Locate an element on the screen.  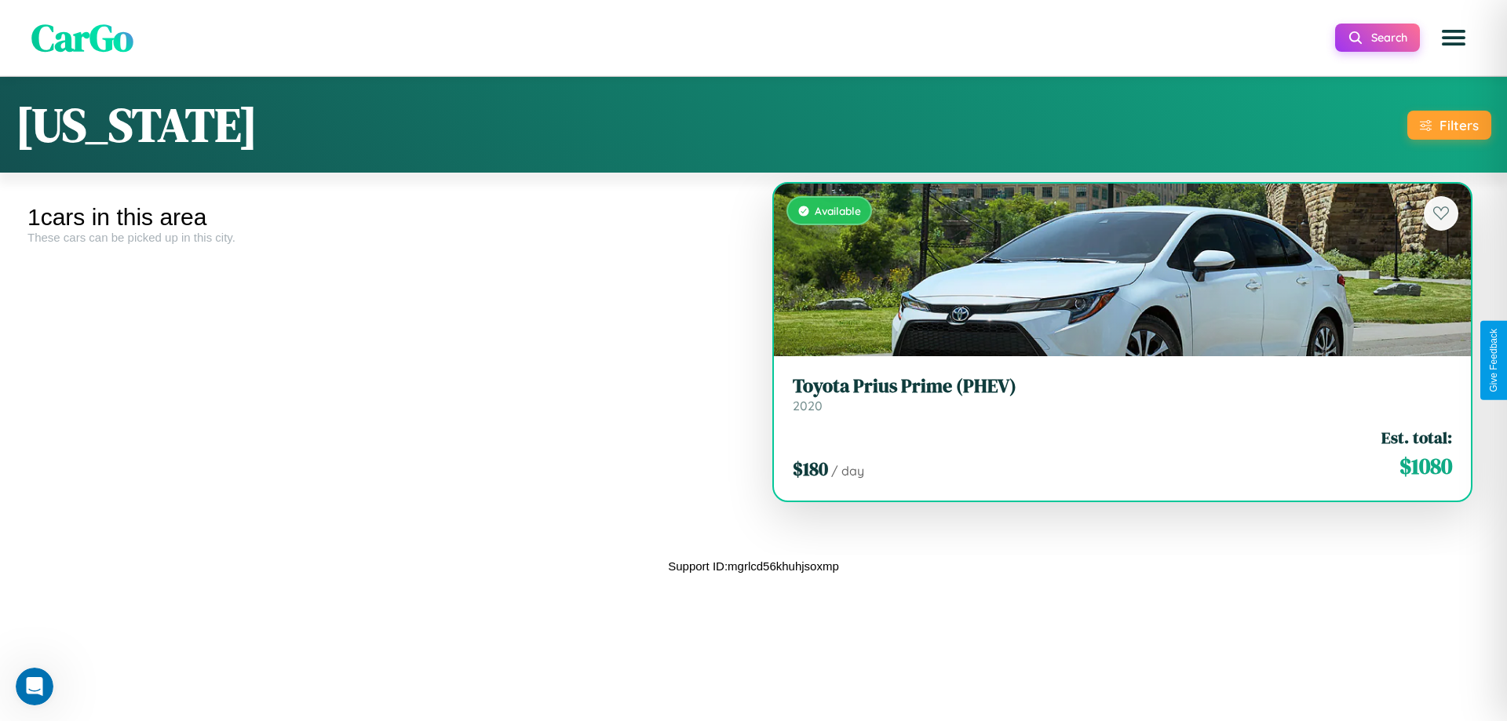
h3: Toyota Prius Prime (PHEV) is located at coordinates (1122, 386).